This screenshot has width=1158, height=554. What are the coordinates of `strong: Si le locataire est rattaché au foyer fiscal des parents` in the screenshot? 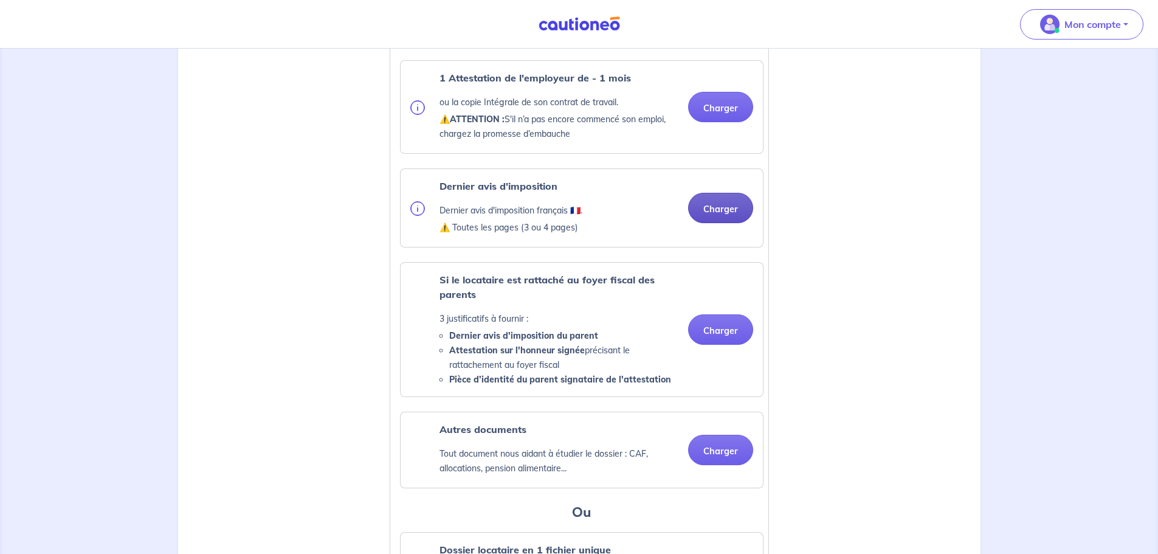 It's located at (547, 287).